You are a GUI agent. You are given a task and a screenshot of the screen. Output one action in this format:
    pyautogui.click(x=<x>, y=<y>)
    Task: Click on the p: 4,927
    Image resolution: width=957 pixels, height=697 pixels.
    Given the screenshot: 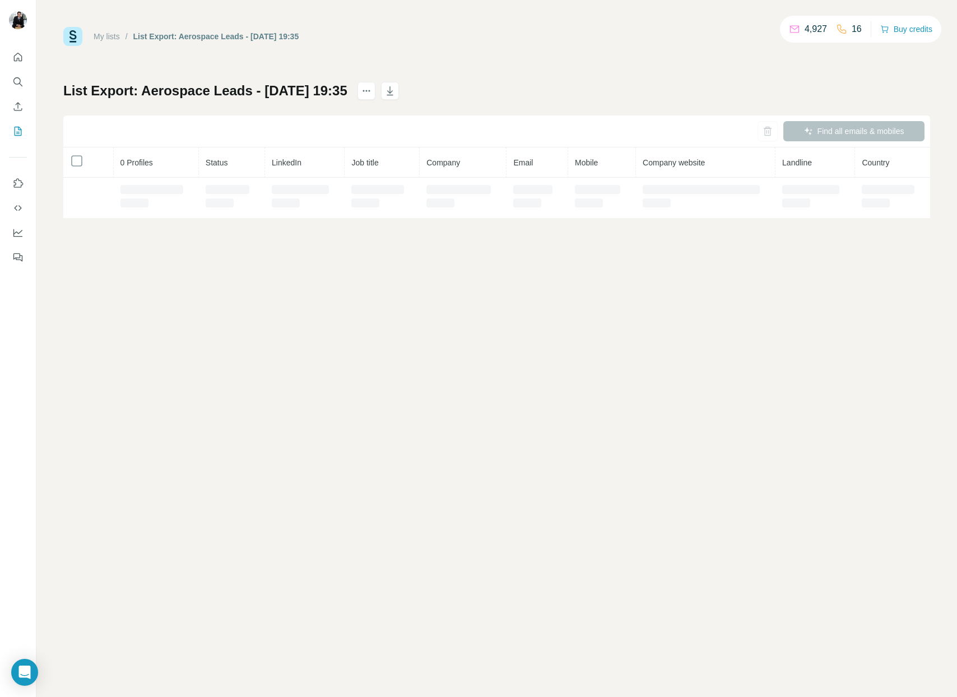 What is the action you would take?
    pyautogui.click(x=816, y=29)
    